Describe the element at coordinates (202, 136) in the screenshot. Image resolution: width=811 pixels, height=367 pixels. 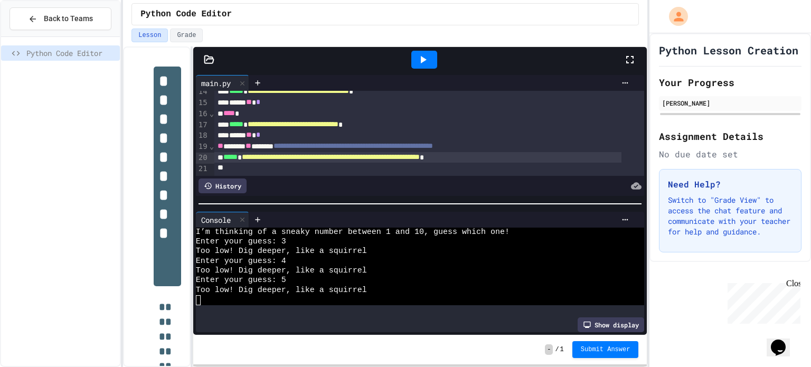
I see `div: 18` at that location.